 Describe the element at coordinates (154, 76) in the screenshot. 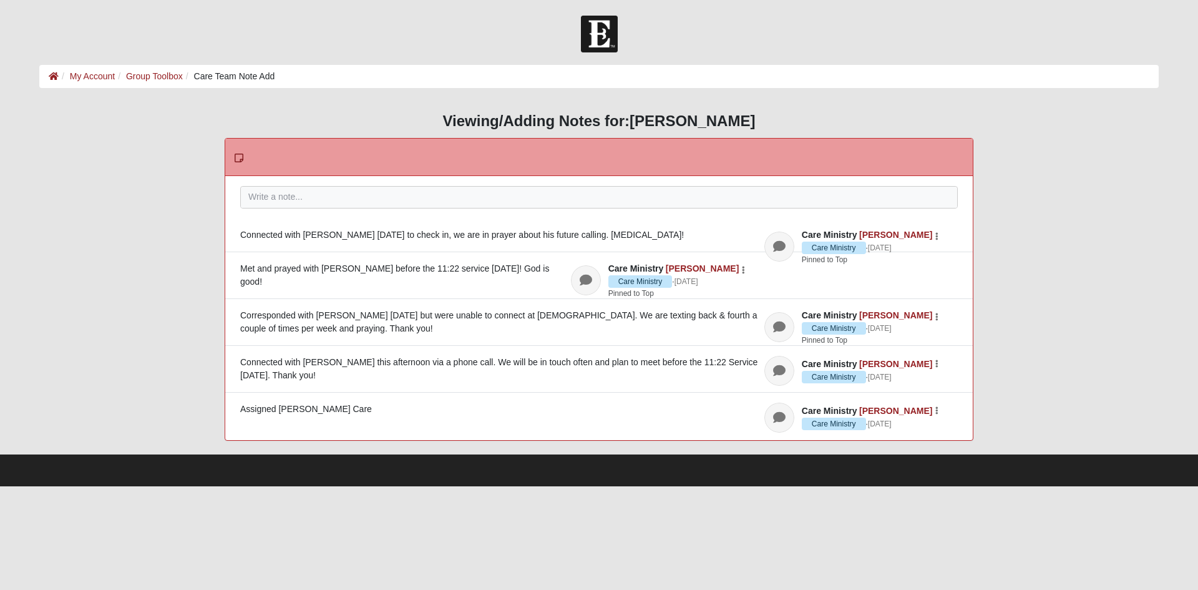

I see `a: Group Toolbox` at that location.